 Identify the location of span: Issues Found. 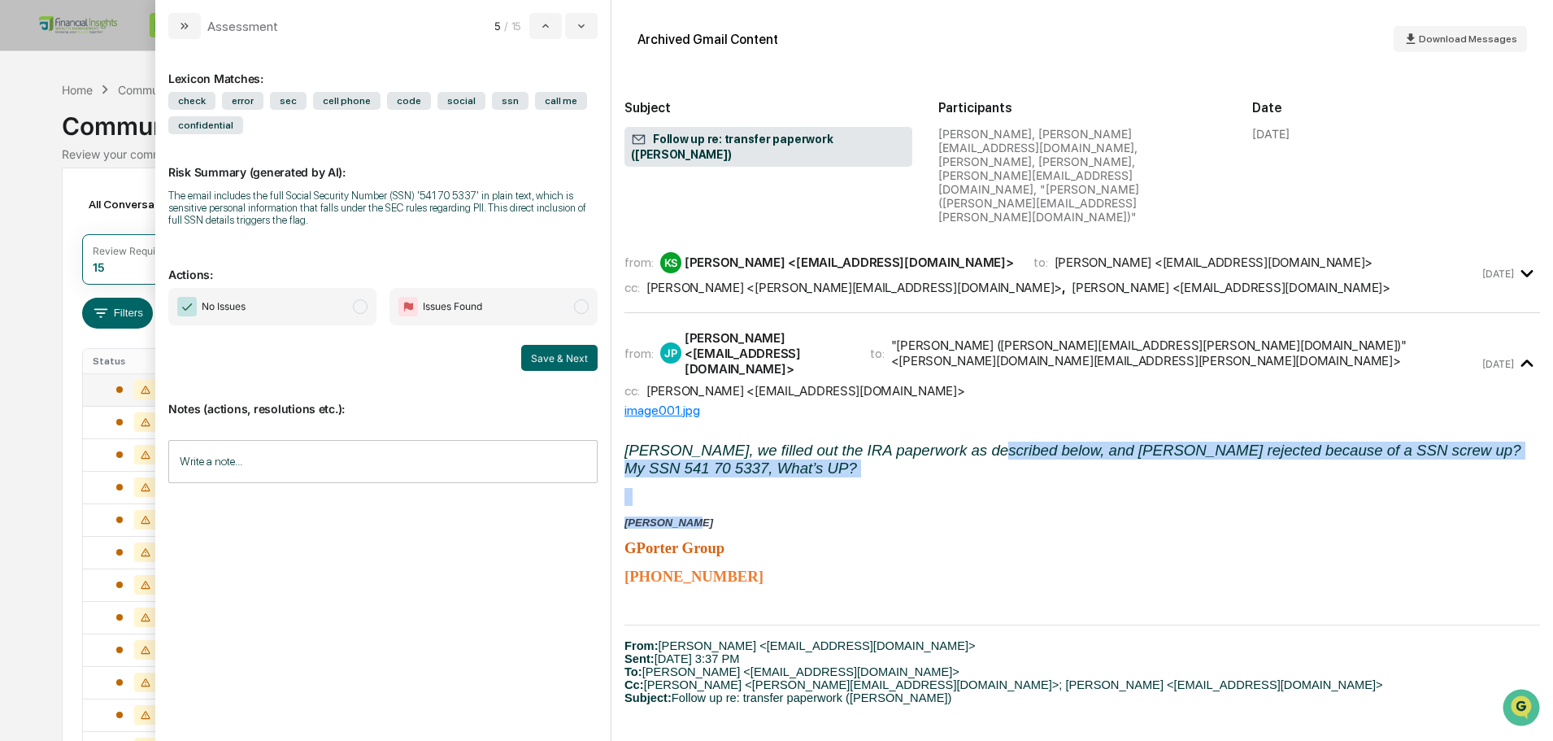
(452, 307).